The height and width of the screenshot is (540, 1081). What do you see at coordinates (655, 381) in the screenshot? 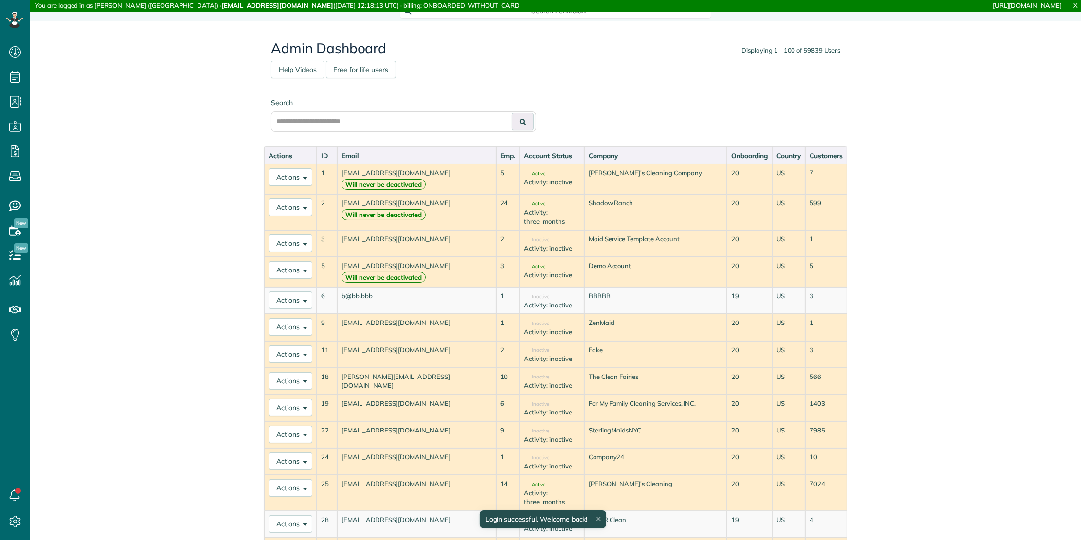
I see `td: The Clean Fairies` at bounding box center [655, 381].